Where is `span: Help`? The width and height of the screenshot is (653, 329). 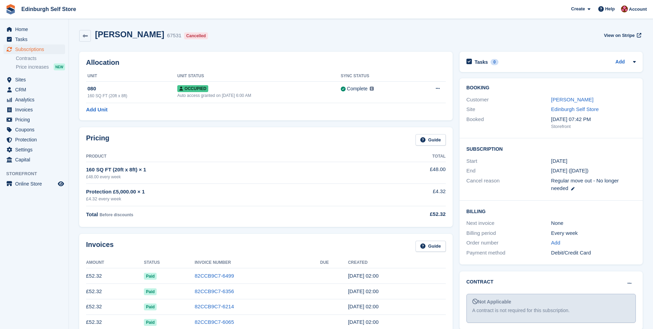 span: Help is located at coordinates (610, 9).